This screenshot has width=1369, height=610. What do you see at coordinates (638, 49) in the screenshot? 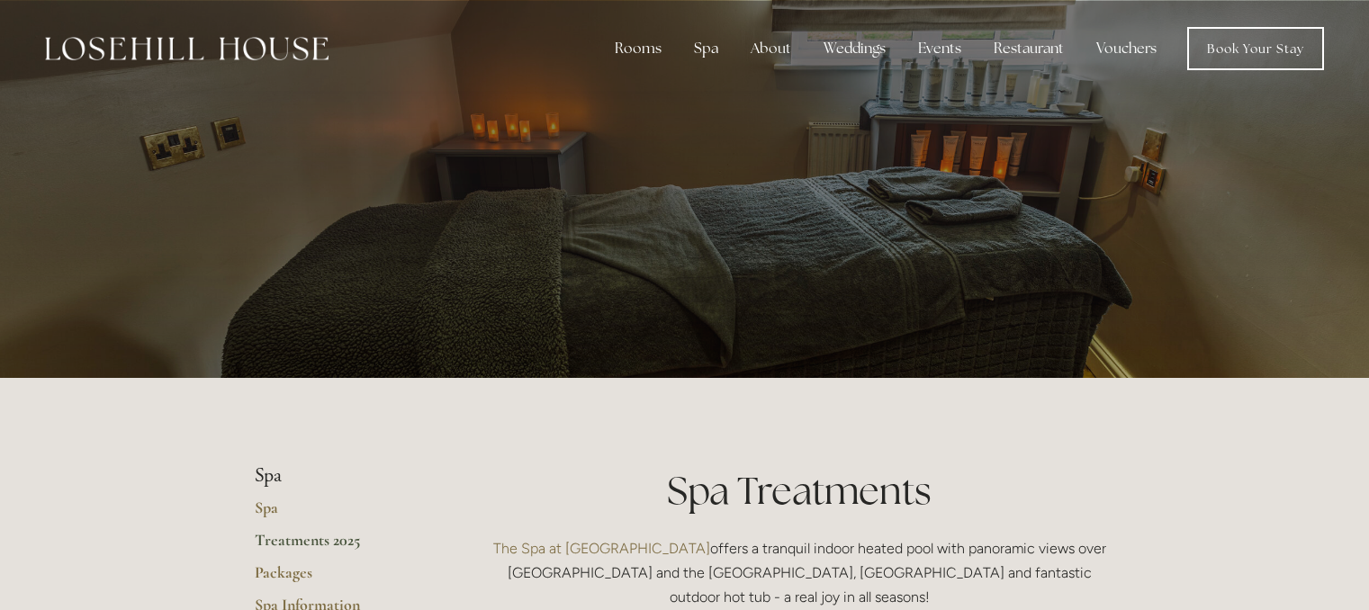
I see `div: Rooms` at bounding box center [638, 49].